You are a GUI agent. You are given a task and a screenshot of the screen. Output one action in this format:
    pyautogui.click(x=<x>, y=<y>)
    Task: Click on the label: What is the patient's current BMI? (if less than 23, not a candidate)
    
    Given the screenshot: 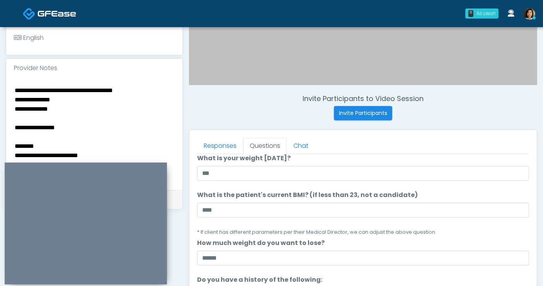 What is the action you would take?
    pyautogui.click(x=307, y=195)
    